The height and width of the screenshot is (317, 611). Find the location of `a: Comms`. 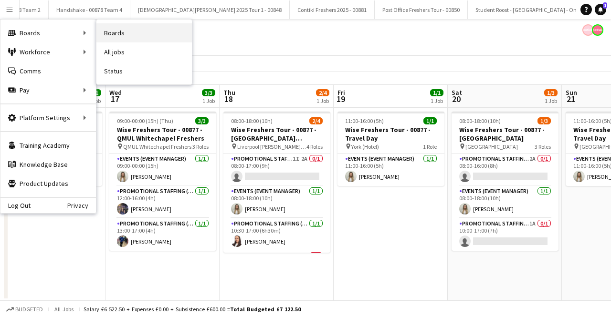

a: Comms is located at coordinates (48, 71).